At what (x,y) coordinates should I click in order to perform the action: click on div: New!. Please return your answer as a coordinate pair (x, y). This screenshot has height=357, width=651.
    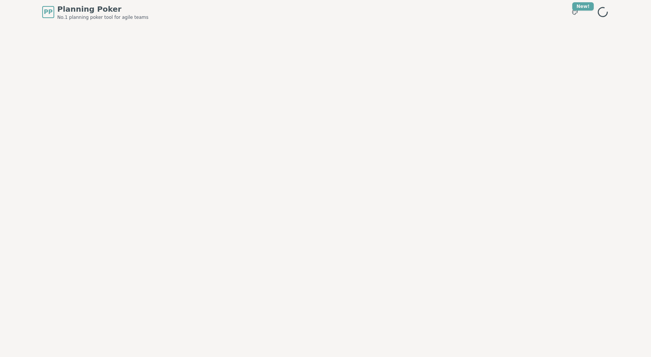
    Looking at the image, I should click on (583, 6).